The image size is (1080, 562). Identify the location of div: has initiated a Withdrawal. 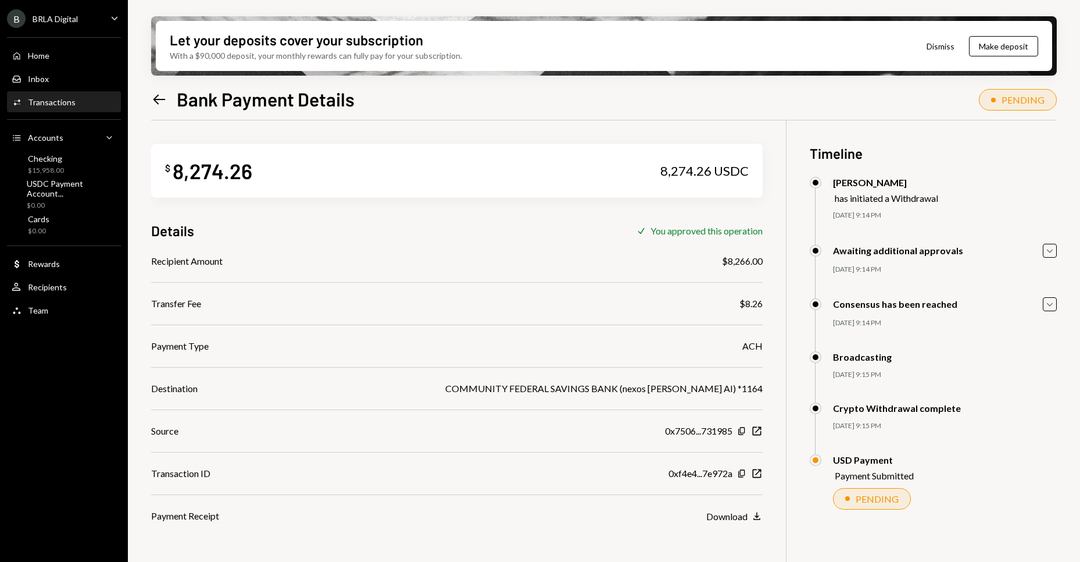
(887, 198).